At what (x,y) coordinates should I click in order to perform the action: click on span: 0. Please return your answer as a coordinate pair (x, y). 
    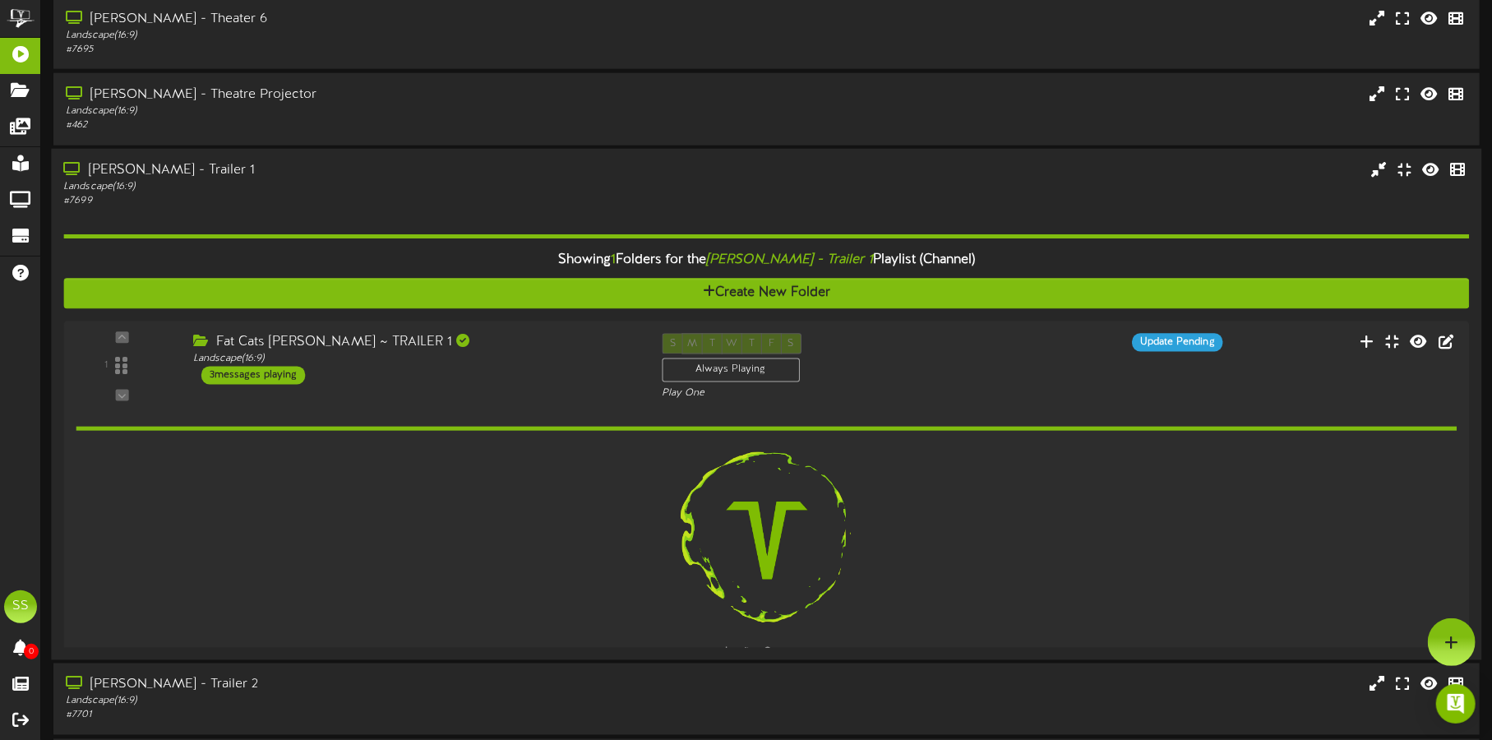
    Looking at the image, I should click on (31, 651).